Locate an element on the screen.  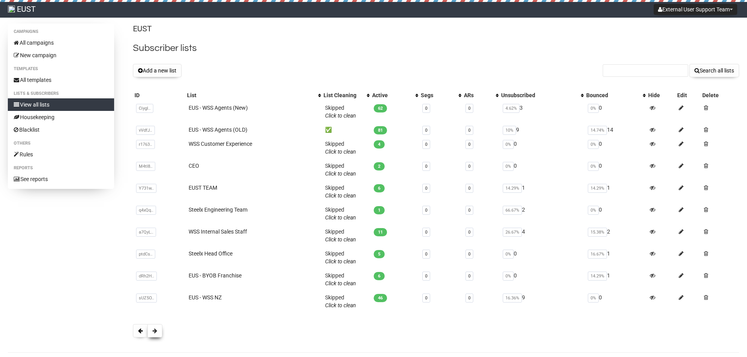
span: 66.67% is located at coordinates (512, 210).